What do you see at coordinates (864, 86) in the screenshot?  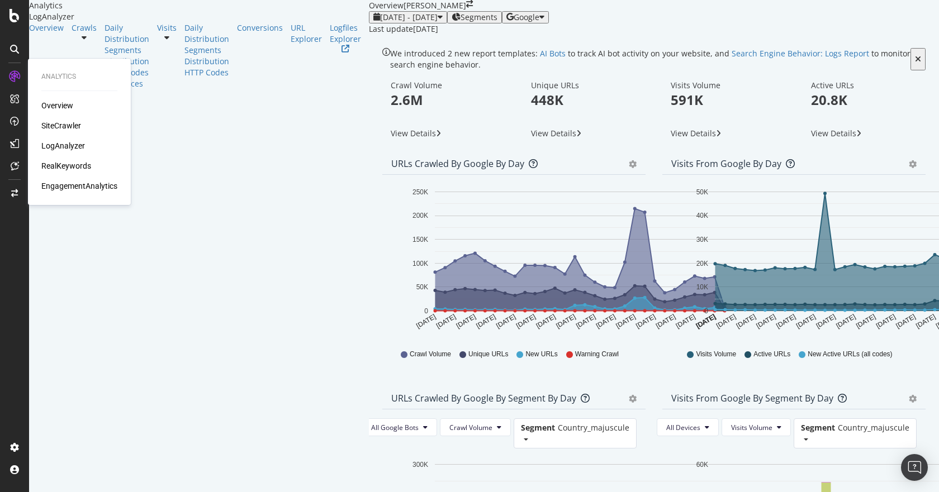 I see `div: Active URLs` at bounding box center [864, 86].